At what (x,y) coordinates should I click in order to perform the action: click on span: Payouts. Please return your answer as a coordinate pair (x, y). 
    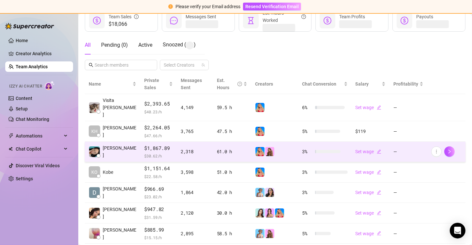
    Looking at the image, I should click on (425, 17).